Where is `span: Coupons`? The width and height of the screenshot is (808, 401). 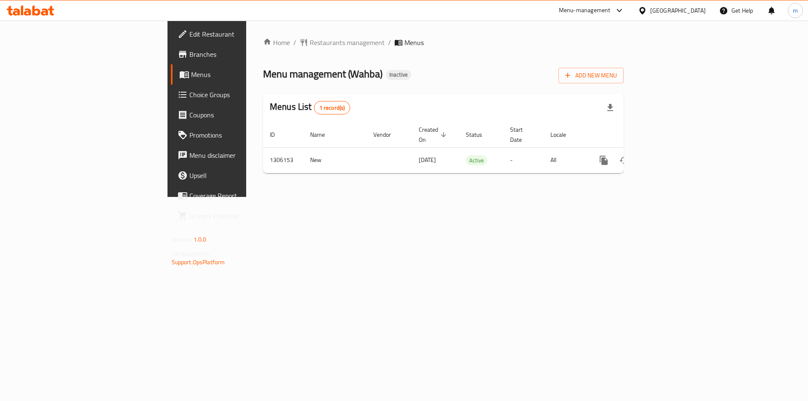
span: Coupons is located at coordinates (243, 115).